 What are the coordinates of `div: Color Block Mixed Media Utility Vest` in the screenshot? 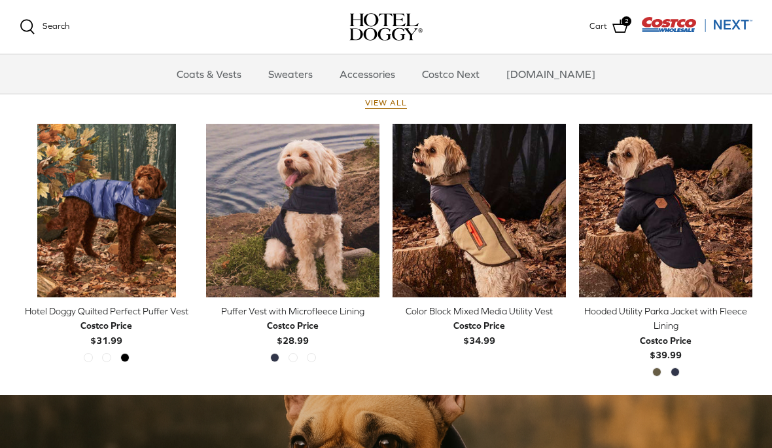 It's located at (479, 311).